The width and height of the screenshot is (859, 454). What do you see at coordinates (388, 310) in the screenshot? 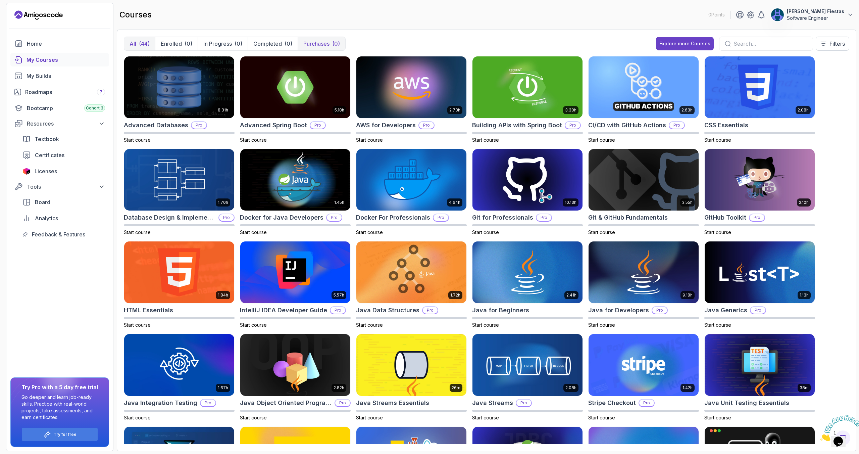
I see `h2: Java Data Structures` at bounding box center [388, 310].